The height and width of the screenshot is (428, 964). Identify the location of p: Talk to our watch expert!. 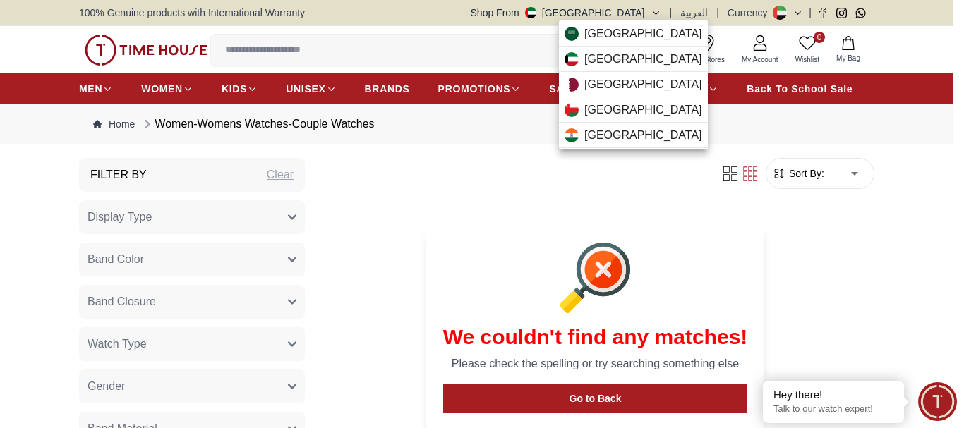
(833, 409).